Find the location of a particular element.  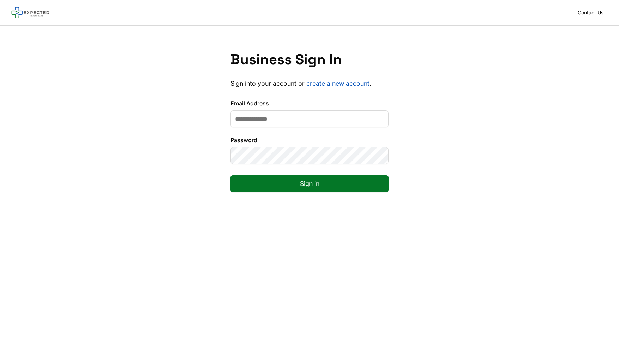

label: Password is located at coordinates (310, 140).